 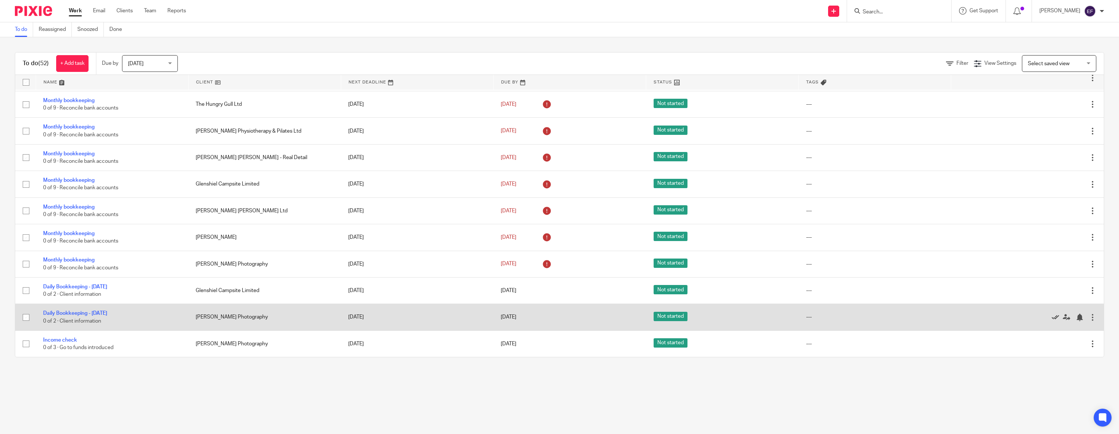 I want to click on a: Income check, so click(x=60, y=340).